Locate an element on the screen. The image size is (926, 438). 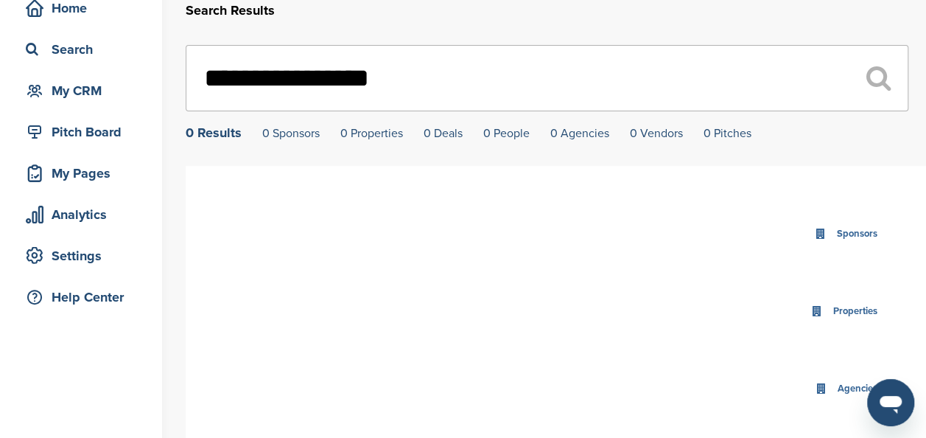
a: Settings is located at coordinates (81, 256).